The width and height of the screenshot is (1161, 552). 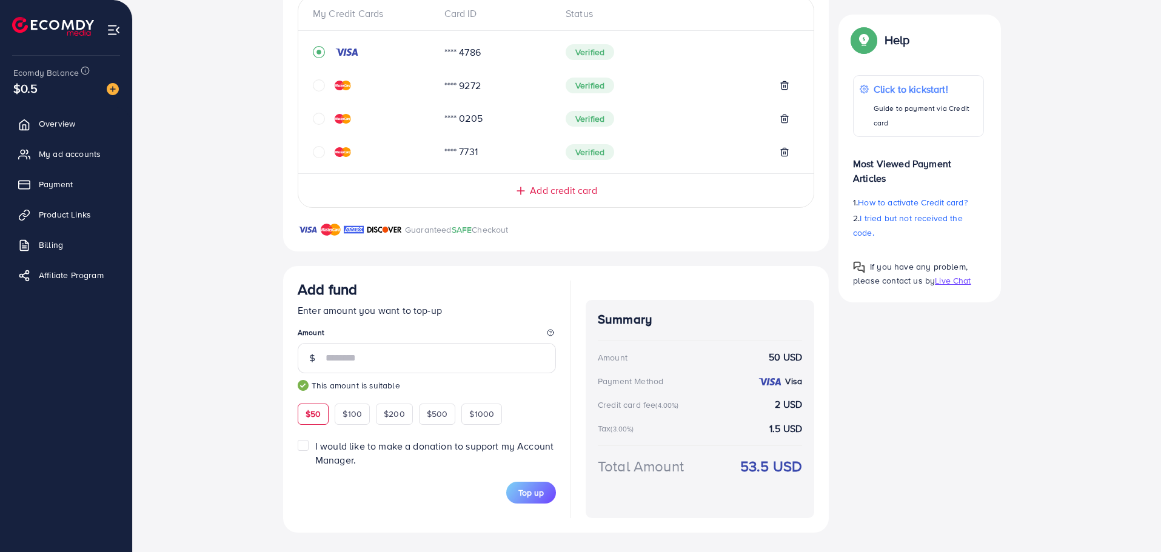 I want to click on h3: Add fund, so click(x=327, y=289).